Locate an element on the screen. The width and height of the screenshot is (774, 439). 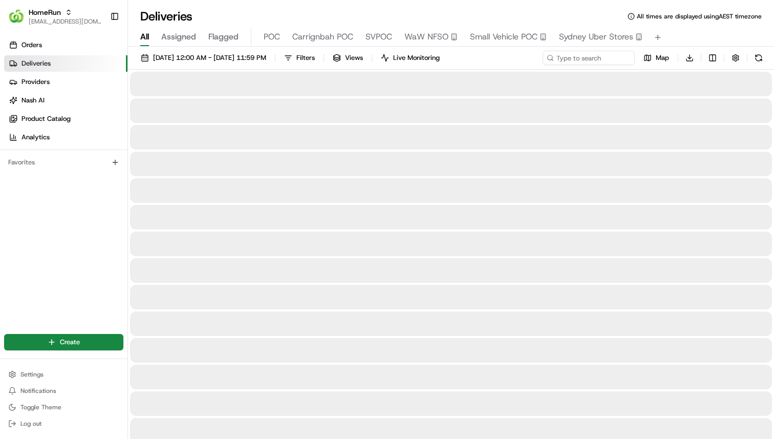
input: Type to search is located at coordinates (589, 58).